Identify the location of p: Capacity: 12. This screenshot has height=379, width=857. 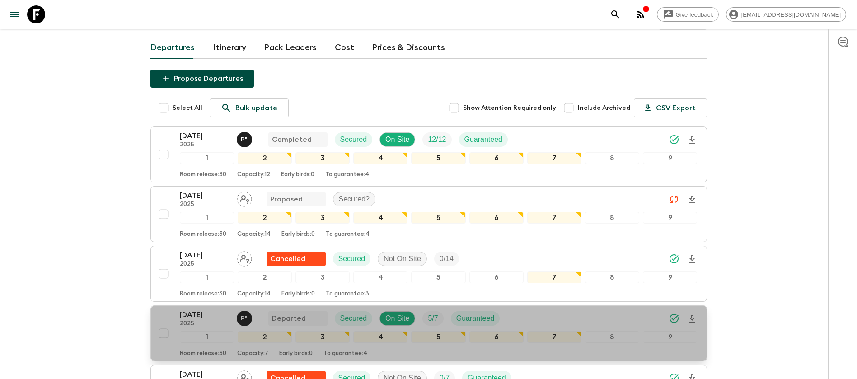
(253, 175).